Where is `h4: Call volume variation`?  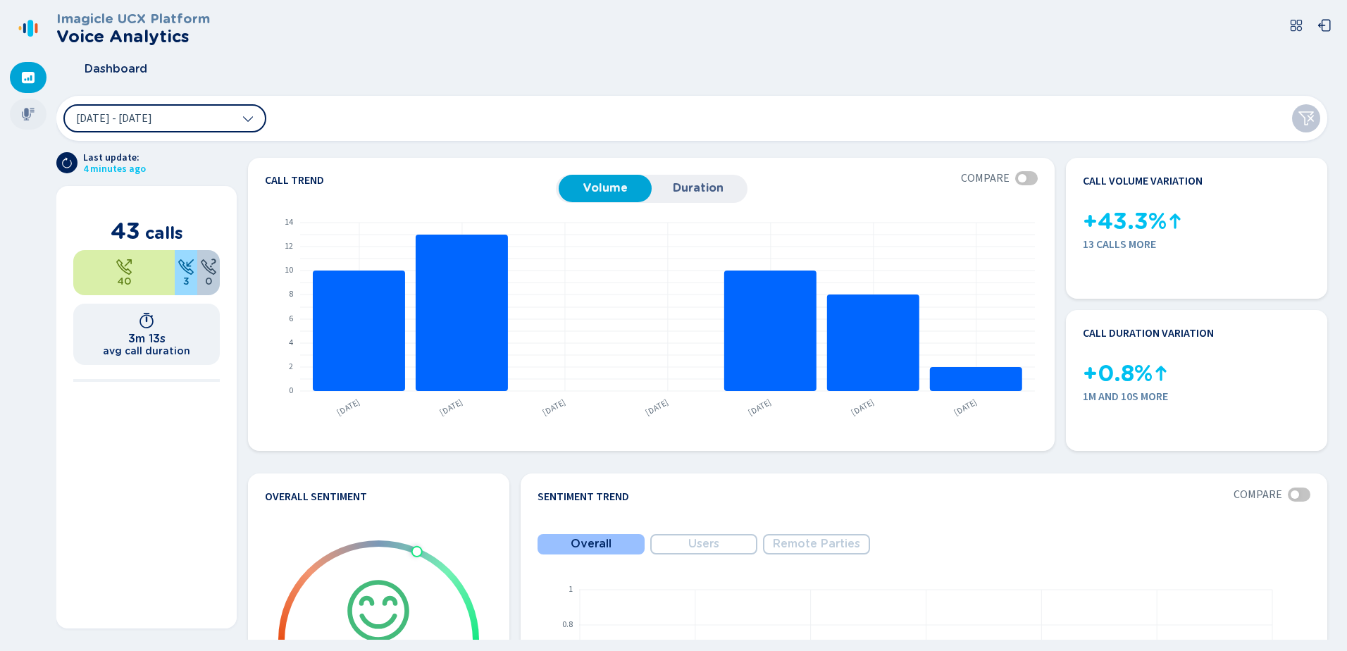 h4: Call volume variation is located at coordinates (1142, 181).